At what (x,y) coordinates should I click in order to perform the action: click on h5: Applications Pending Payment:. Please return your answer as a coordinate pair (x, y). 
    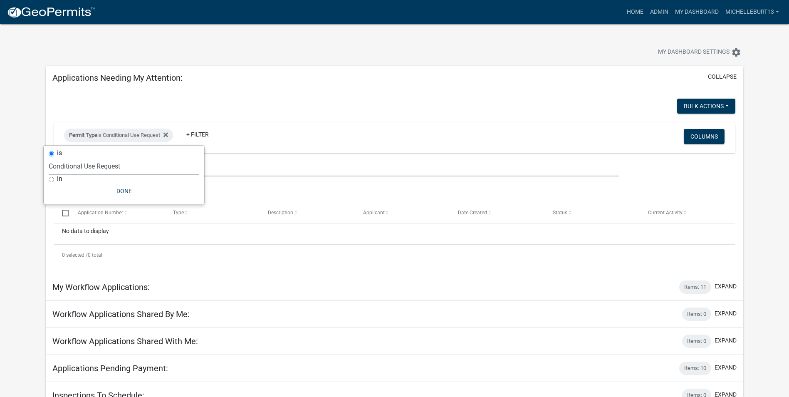
    Looking at the image, I should click on (110, 368).